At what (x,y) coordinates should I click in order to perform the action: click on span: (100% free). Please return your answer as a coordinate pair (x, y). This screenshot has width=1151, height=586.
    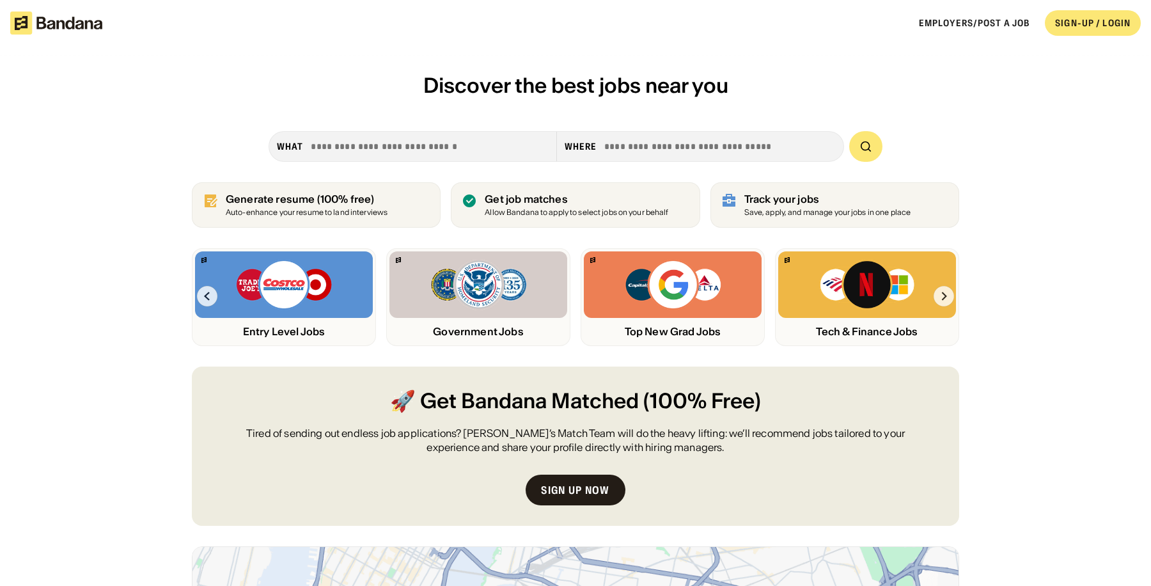
    Looking at the image, I should click on (346, 199).